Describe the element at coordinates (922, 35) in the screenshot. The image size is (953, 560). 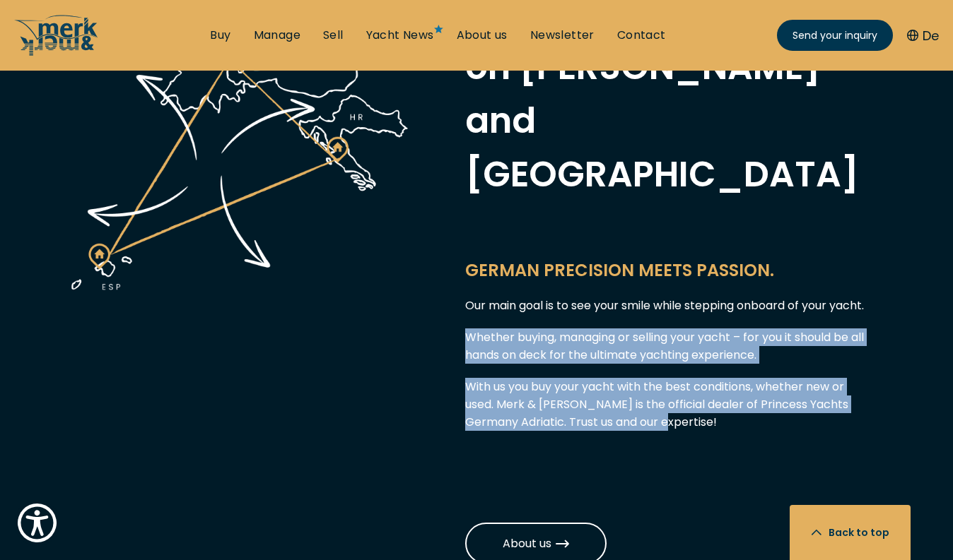
I see `button: De` at that location.